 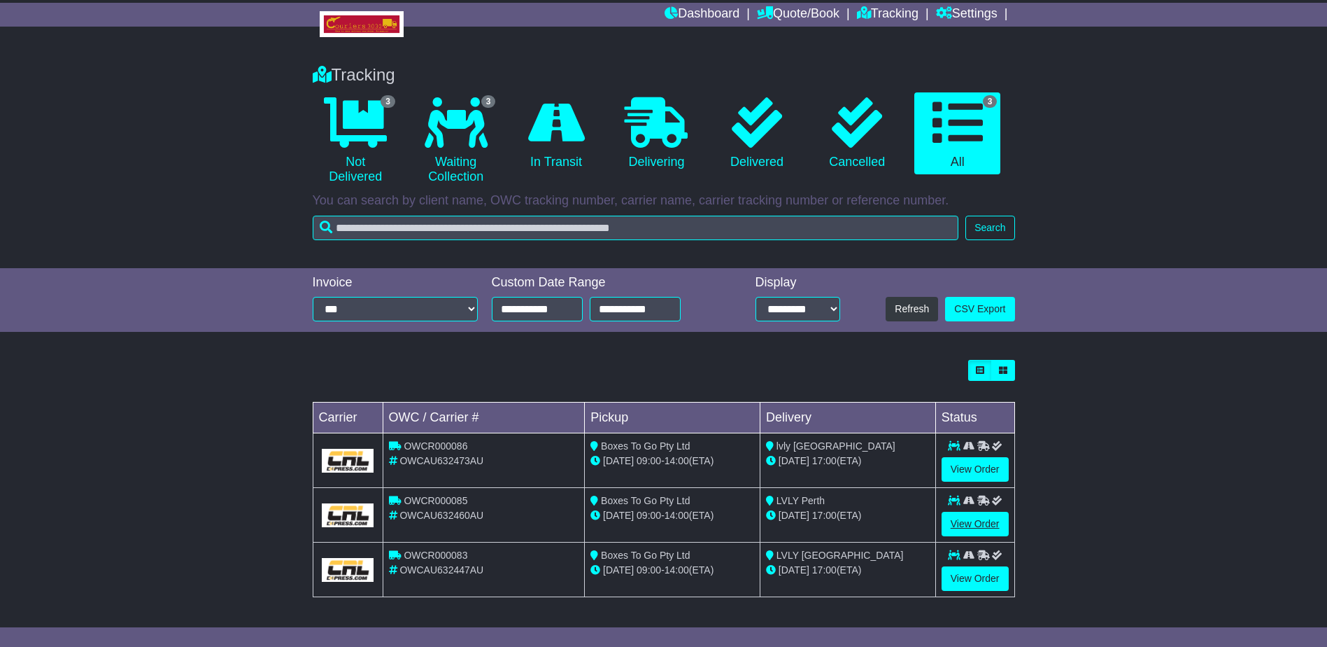 I want to click on td: OWC / Carrier #, so click(x=483, y=418).